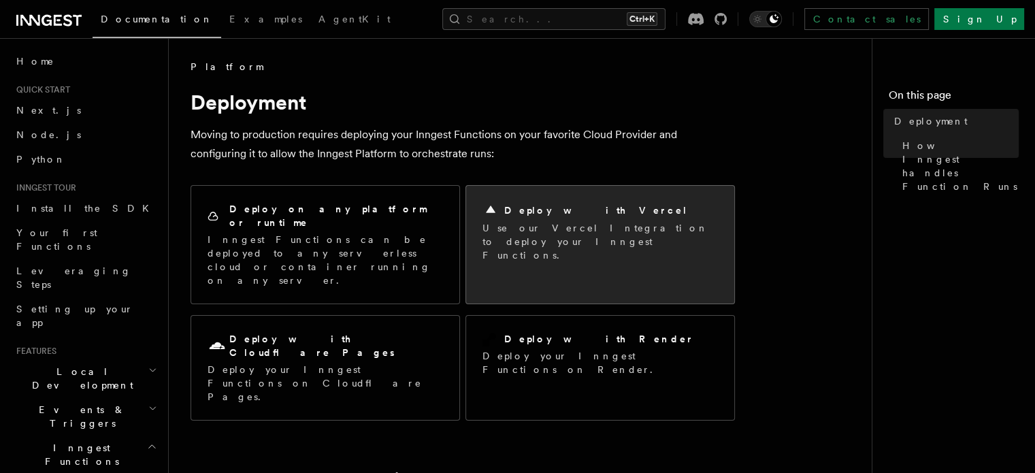  What do you see at coordinates (599, 339) in the screenshot?
I see `h2: Deploy with Render` at bounding box center [599, 339].